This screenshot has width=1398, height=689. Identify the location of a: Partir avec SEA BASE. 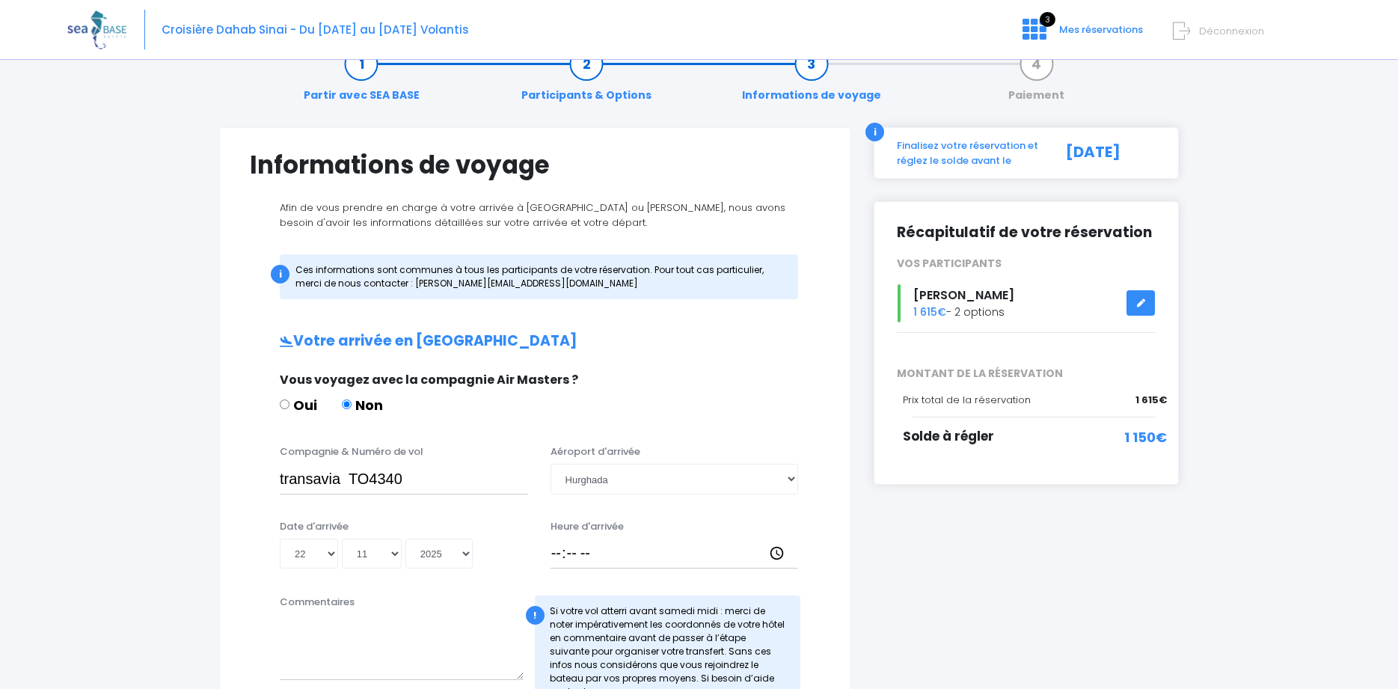
(361, 79).